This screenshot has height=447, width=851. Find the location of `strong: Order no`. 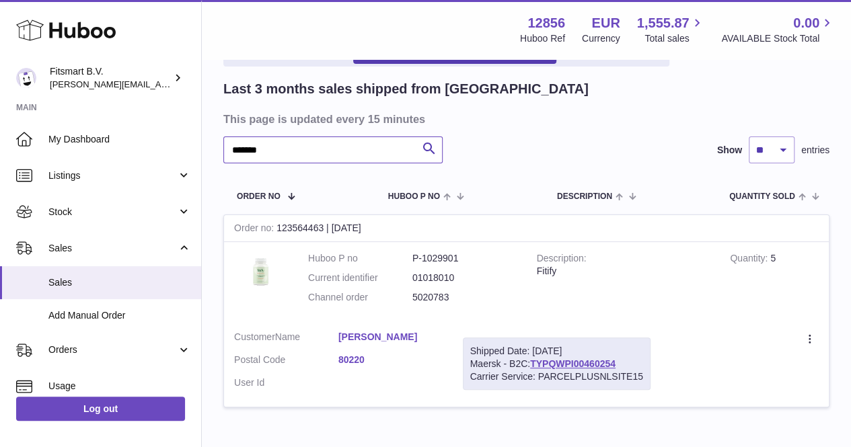

strong: Order no is located at coordinates (255, 229).